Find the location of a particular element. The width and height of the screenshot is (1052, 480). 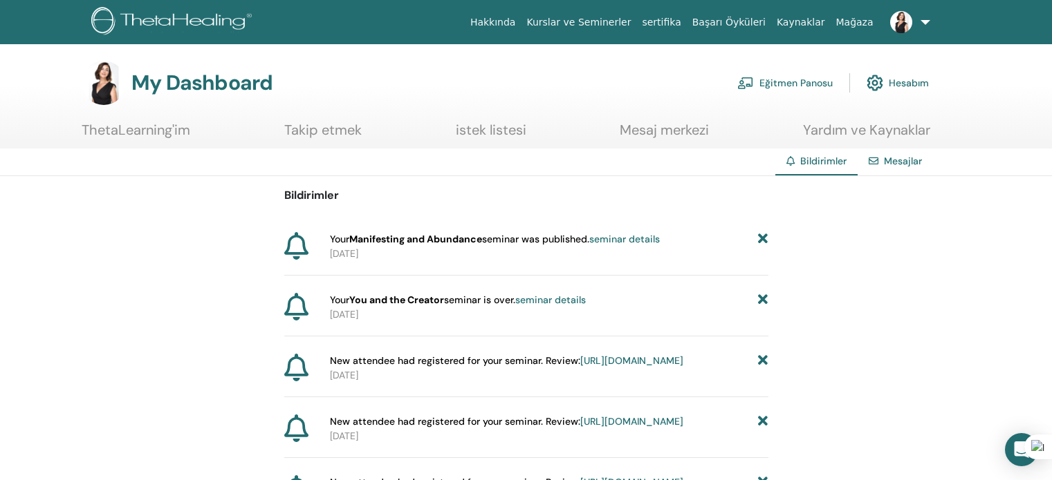

a: Kurslar ve Seminerler is located at coordinates (578, 22).